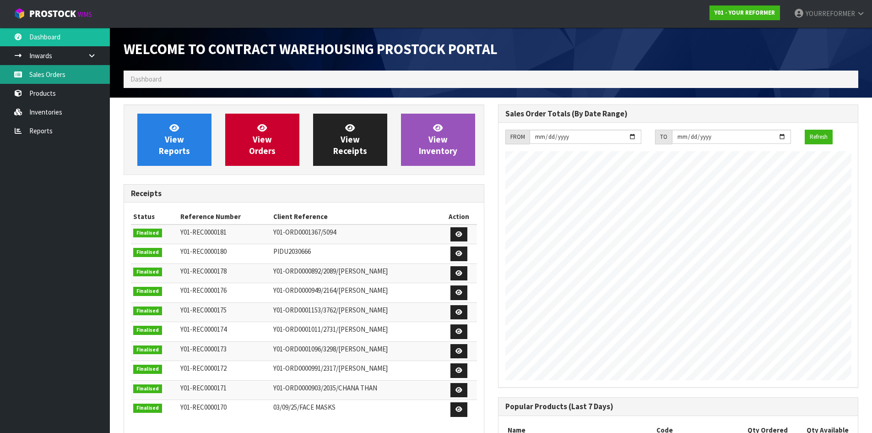  I want to click on span: Y01-REC0000176, so click(203, 290).